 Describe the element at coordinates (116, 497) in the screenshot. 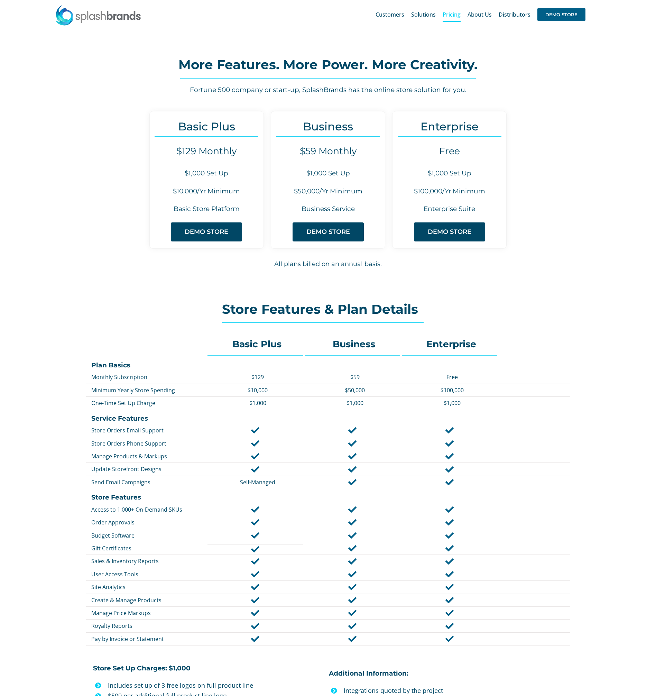

I see `strong: Store Features` at that location.